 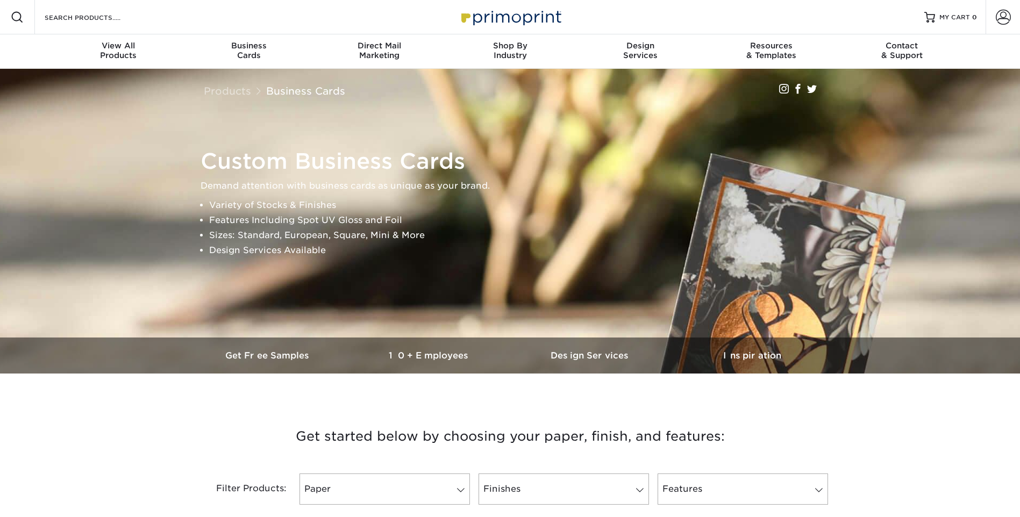 I want to click on a: Shop ByIndustry, so click(x=510, y=52).